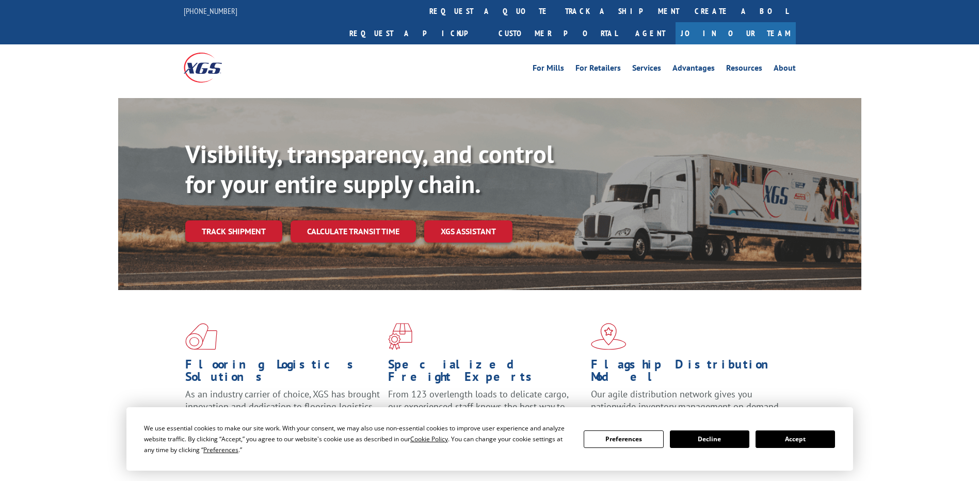  What do you see at coordinates (647, 70) in the screenshot?
I see `a: Services` at bounding box center [647, 70].